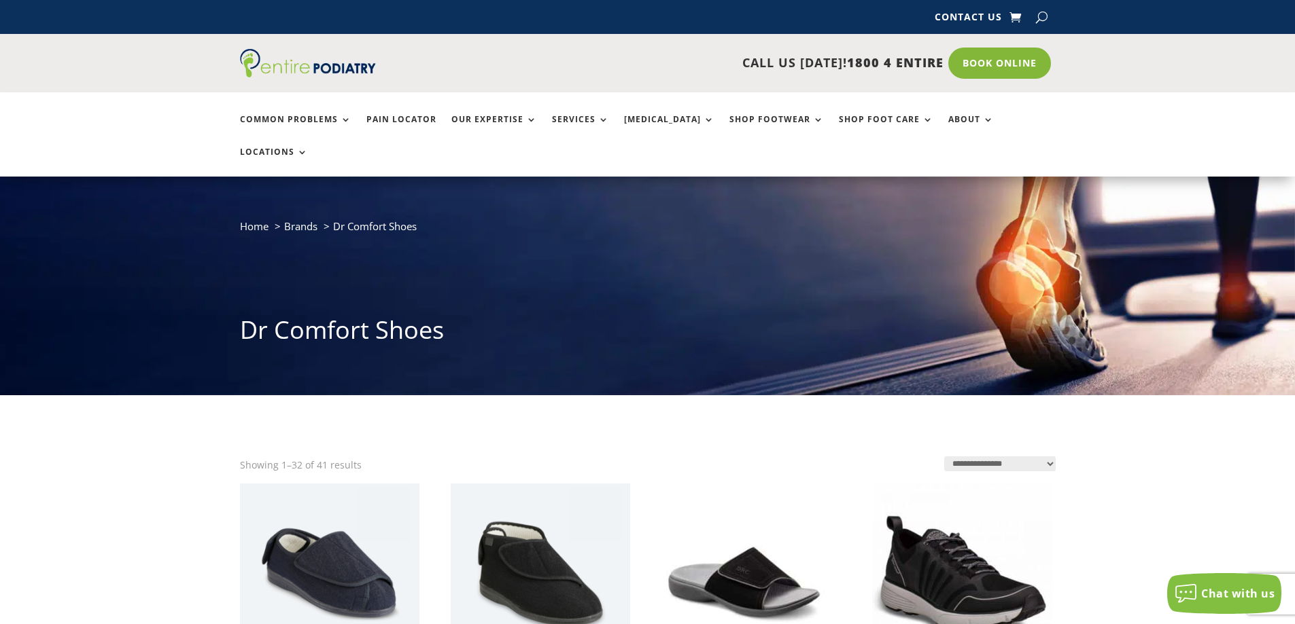 The width and height of the screenshot is (1295, 624). Describe the element at coordinates (401, 129) in the screenshot. I see `a: Pain Locator` at that location.